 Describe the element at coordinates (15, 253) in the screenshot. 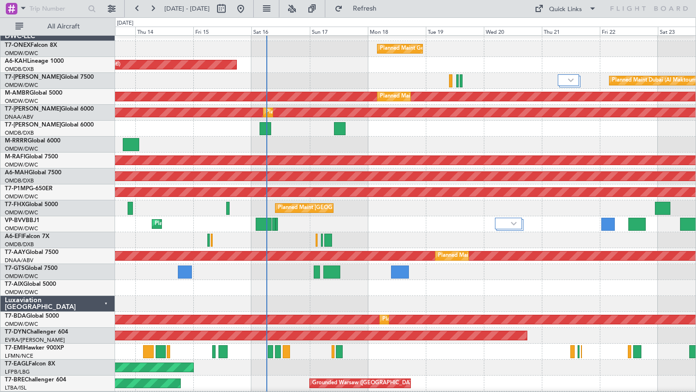

I see `span: T7-AAY` at that location.